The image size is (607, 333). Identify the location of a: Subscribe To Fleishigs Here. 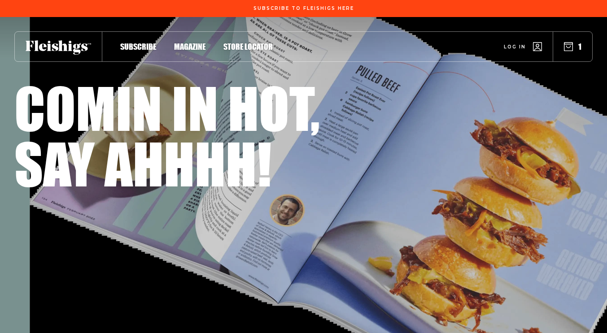
(304, 8).